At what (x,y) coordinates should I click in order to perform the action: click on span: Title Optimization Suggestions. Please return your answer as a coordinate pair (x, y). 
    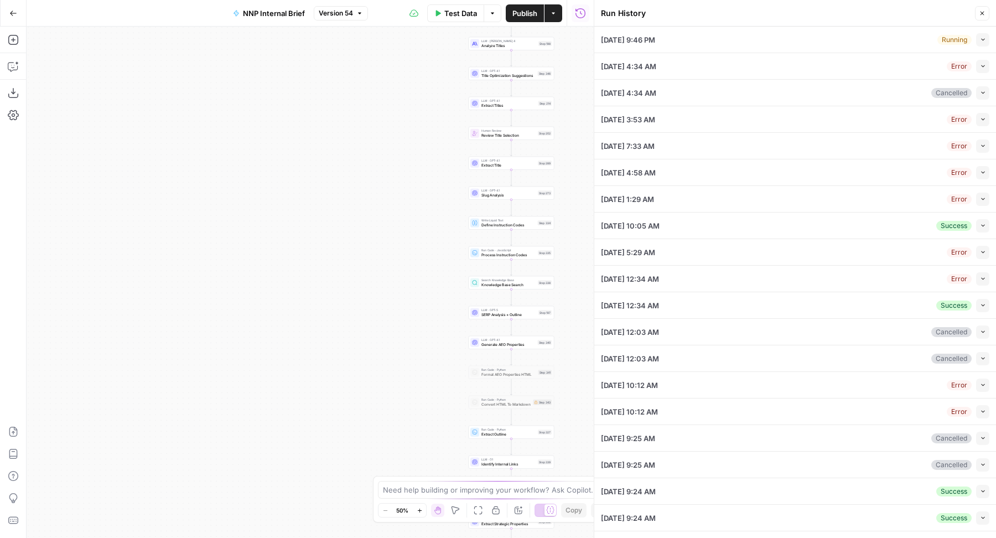
    Looking at the image, I should click on (509, 75).